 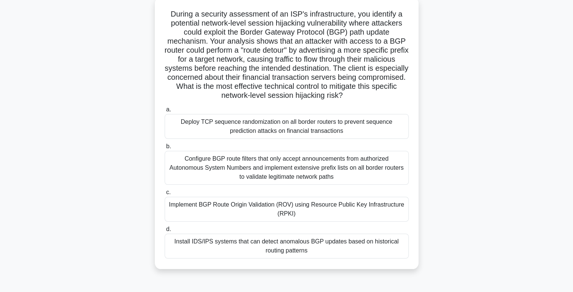 What do you see at coordinates (168, 146) in the screenshot?
I see `span: b.` at bounding box center [168, 146].